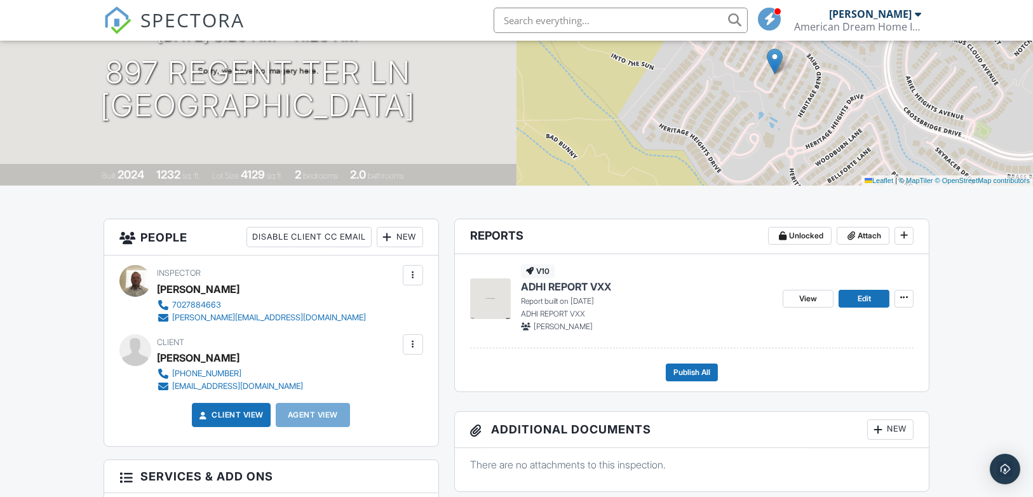  I want to click on span: Built, so click(109, 175).